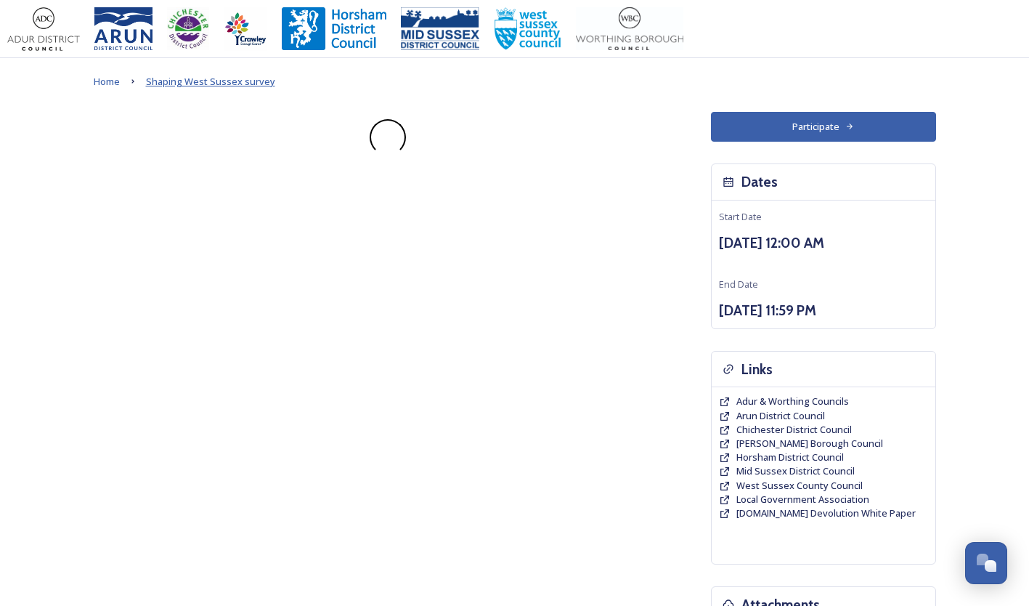  I want to click on span: Arun District Council, so click(781, 415).